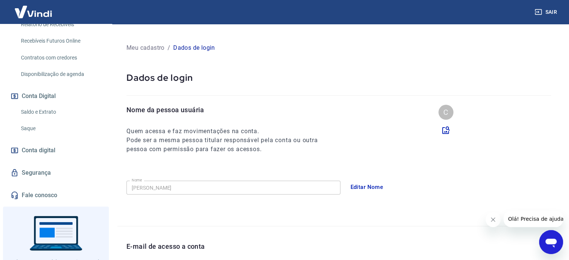 The image size is (569, 260). What do you see at coordinates (56, 96) in the screenshot?
I see `button: Conta Digital` at bounding box center [56, 96].